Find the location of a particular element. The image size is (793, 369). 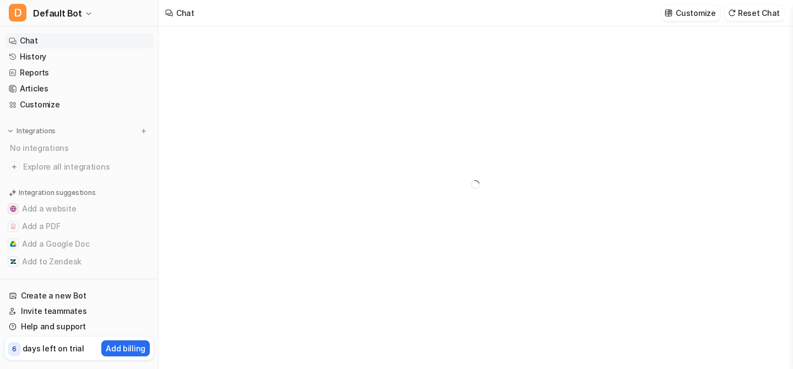

a: Invite teammates is located at coordinates (79, 311).